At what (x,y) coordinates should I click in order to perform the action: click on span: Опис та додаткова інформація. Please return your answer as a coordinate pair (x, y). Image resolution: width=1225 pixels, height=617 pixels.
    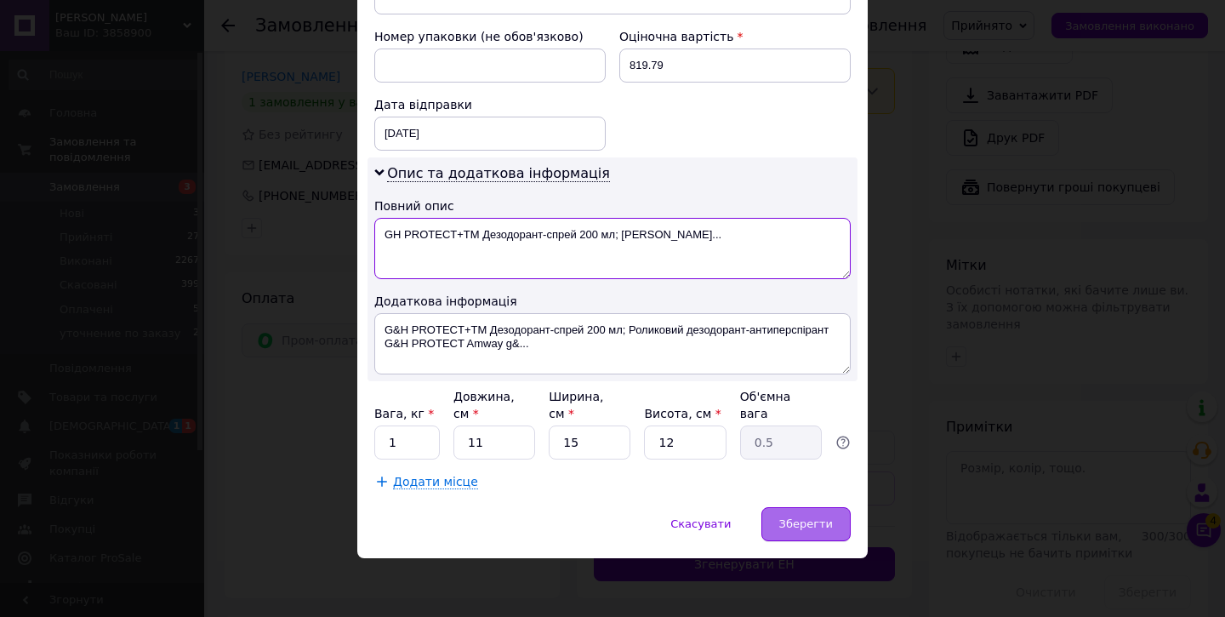
    Looking at the image, I should click on (499, 174).